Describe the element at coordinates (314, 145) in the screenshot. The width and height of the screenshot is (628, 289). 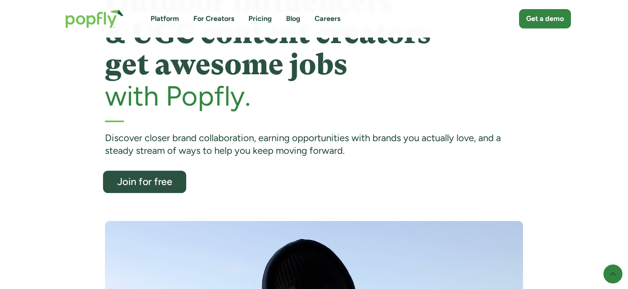
I see `div: Discover closer brand collaboration, earning opportunities with brands you actually love, and a s...` at that location.